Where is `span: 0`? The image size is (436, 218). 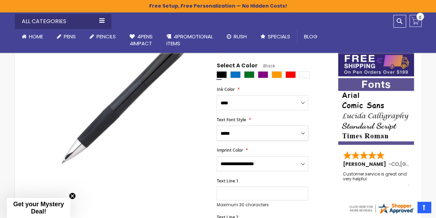 span: 0 is located at coordinates (420, 17).